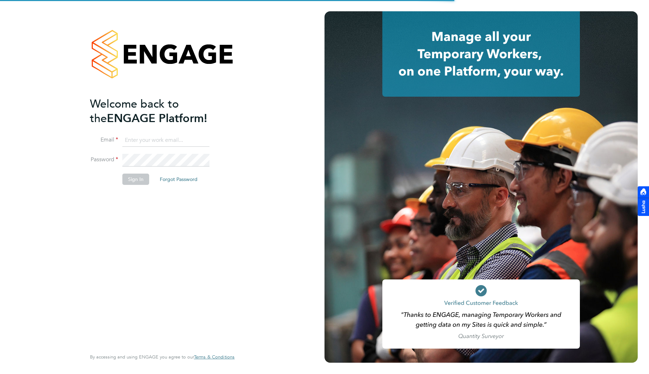  What do you see at coordinates (159, 111) in the screenshot?
I see `h2: ENGAGE Platform!` at bounding box center [159, 111].